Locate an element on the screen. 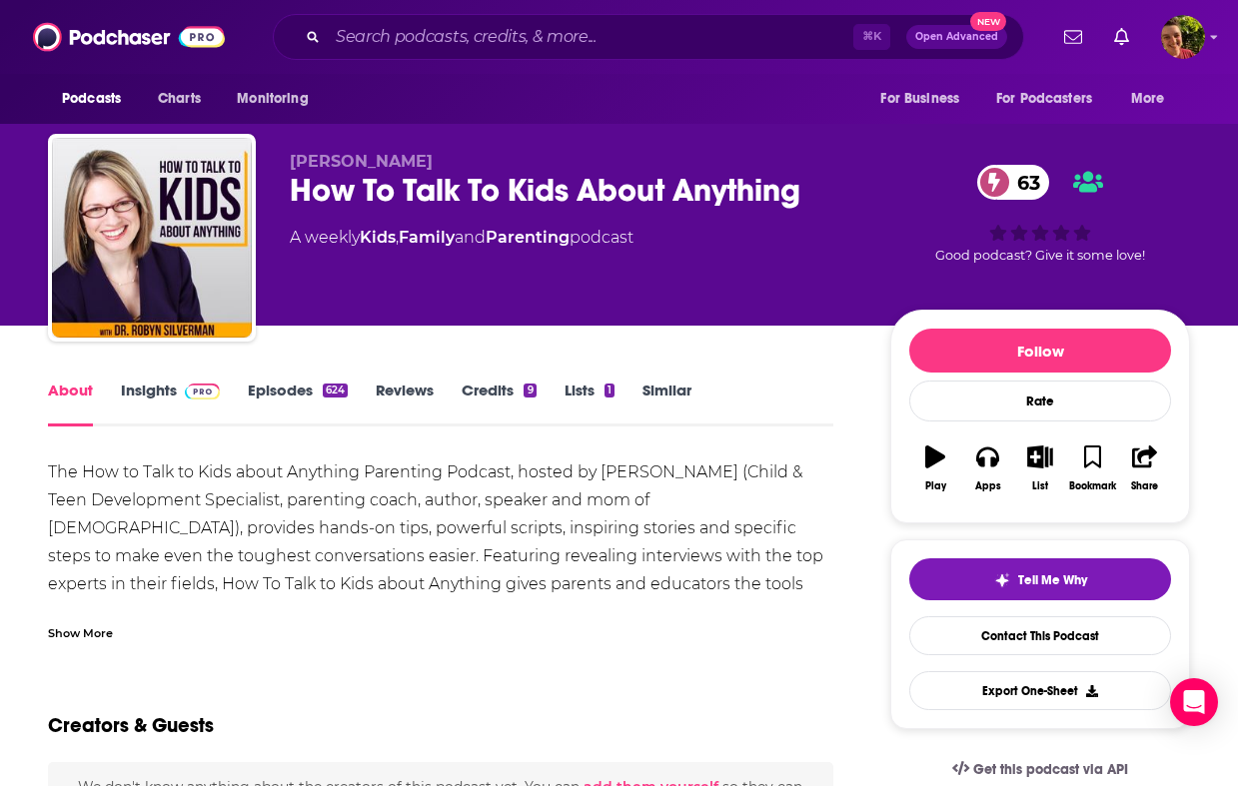 This screenshot has height=786, width=1238. a: Similar is located at coordinates (666, 404).